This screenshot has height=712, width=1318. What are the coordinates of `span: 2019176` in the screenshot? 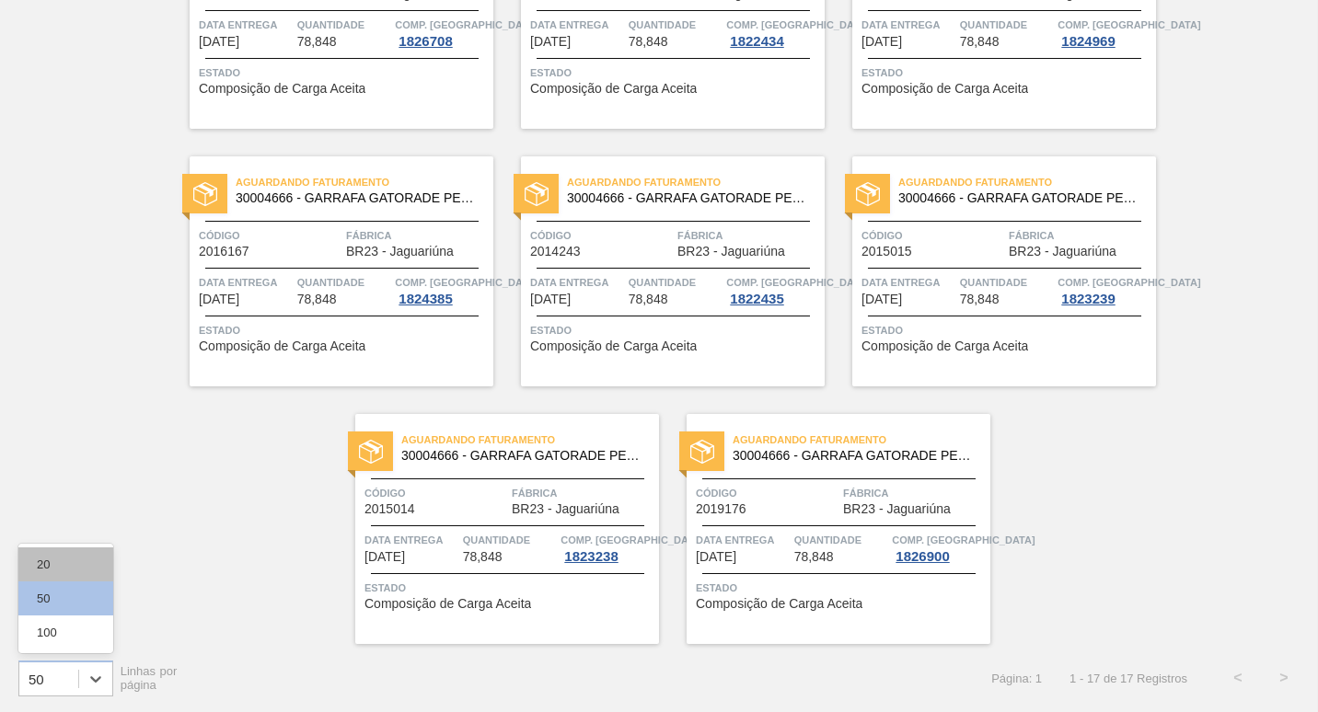 It's located at (721, 509).